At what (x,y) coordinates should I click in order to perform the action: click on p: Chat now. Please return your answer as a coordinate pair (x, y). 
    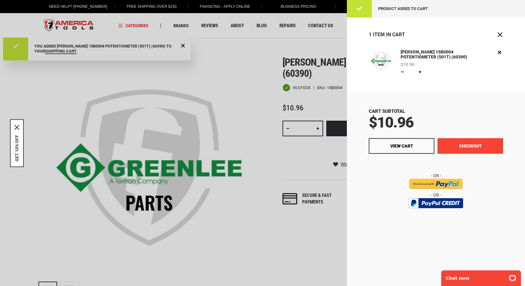
    Looking at the image, I should click on (40, 12).